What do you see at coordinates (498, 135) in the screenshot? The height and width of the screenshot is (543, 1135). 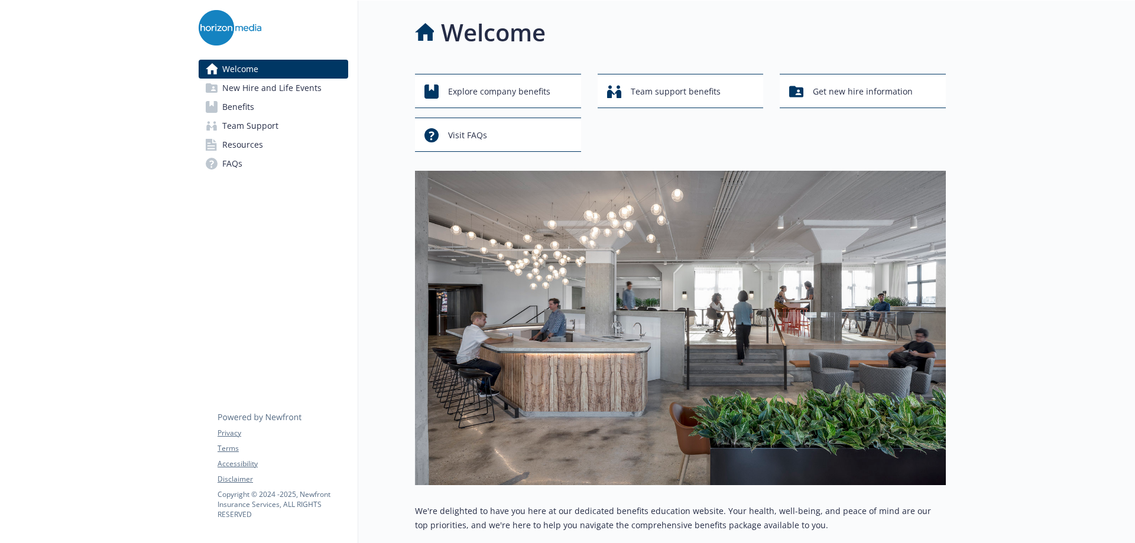 I see `button: Visit FAQs` at bounding box center [498, 135].